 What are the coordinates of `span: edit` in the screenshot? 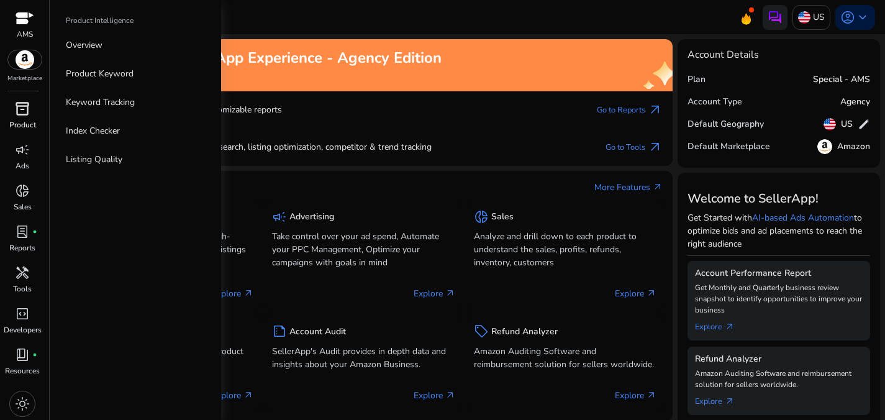 It's located at (864, 124).